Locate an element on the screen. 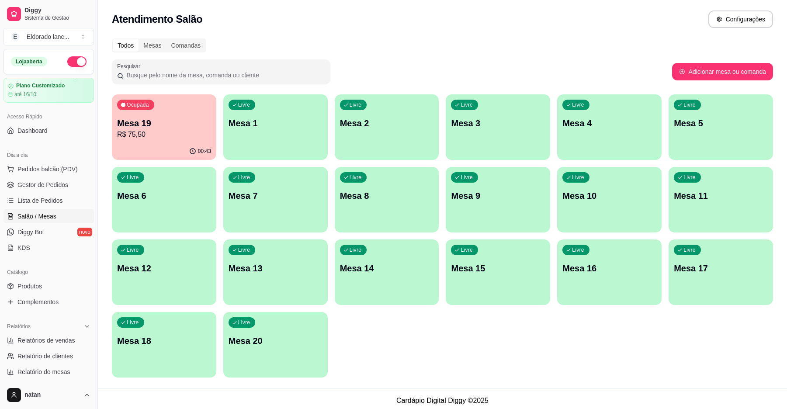 The width and height of the screenshot is (787, 409). button: LivreMesa 10 is located at coordinates (609, 200).